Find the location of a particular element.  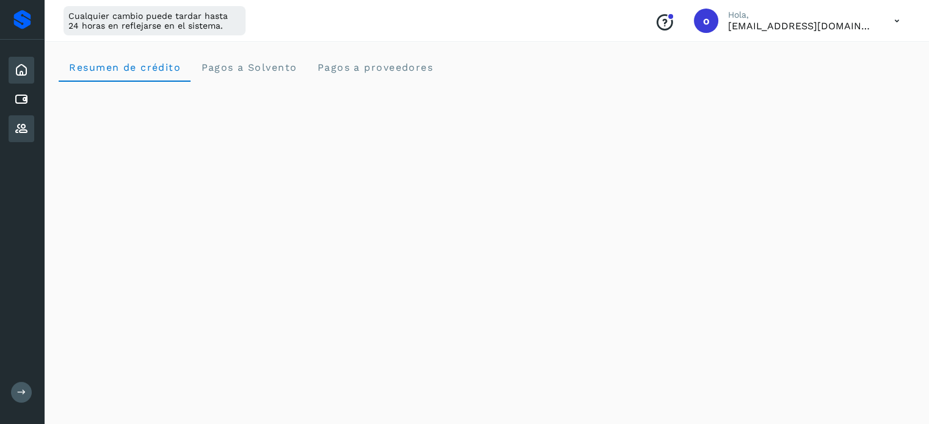

div: Inicio is located at coordinates (21, 70).